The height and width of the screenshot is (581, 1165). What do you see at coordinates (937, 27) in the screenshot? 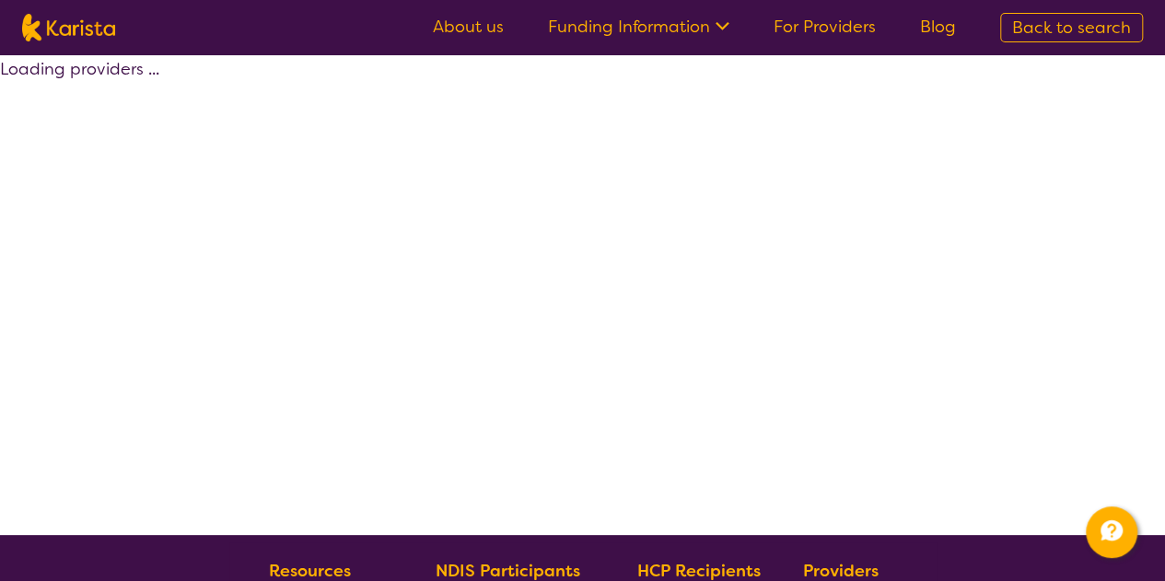
I see `a: Blog` at bounding box center [937, 27].